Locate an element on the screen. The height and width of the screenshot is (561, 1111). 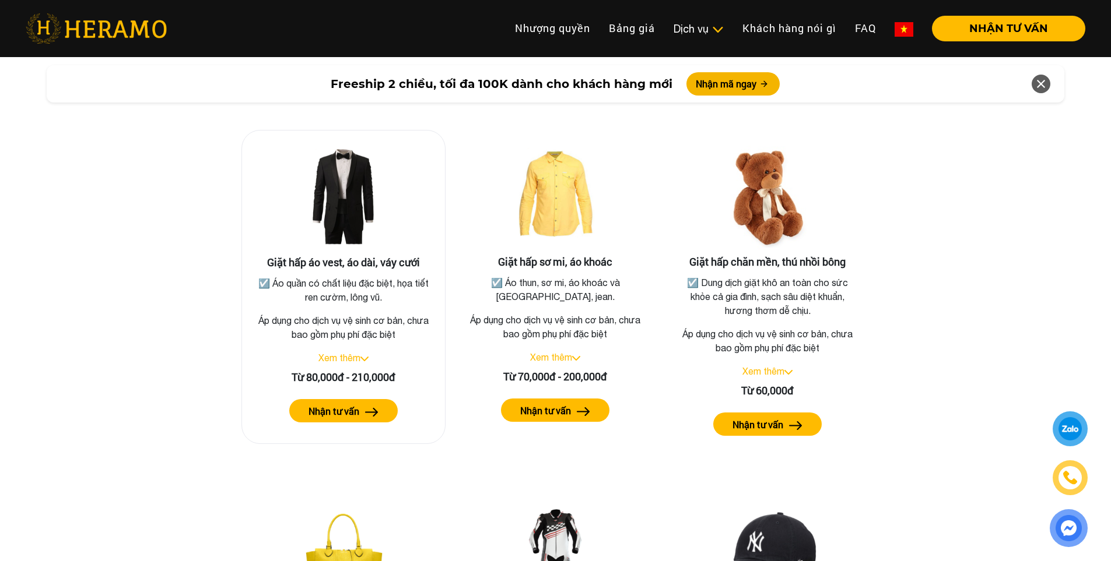
img: heramo-logo.png is located at coordinates (96, 29).